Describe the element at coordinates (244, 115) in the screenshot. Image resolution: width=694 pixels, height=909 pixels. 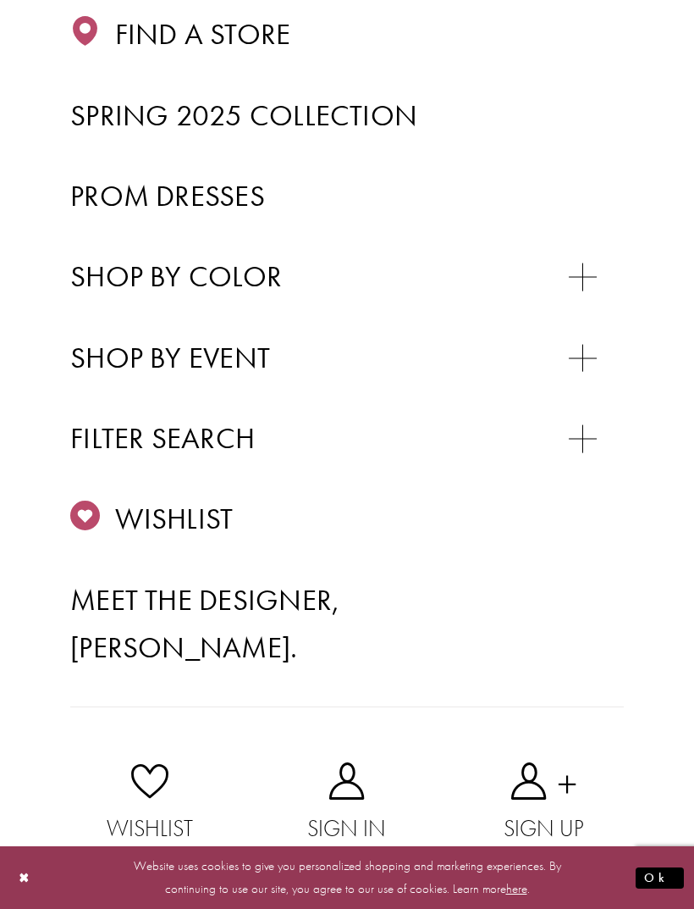
I see `span: Spring 2025 Collection` at that location.